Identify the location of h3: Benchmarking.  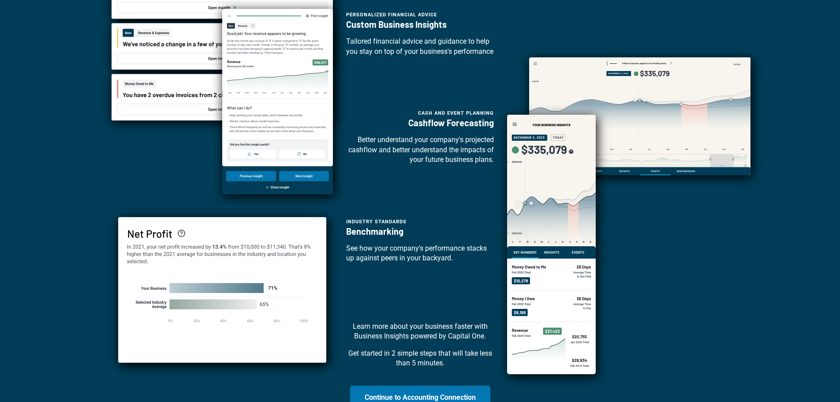
(420, 231).